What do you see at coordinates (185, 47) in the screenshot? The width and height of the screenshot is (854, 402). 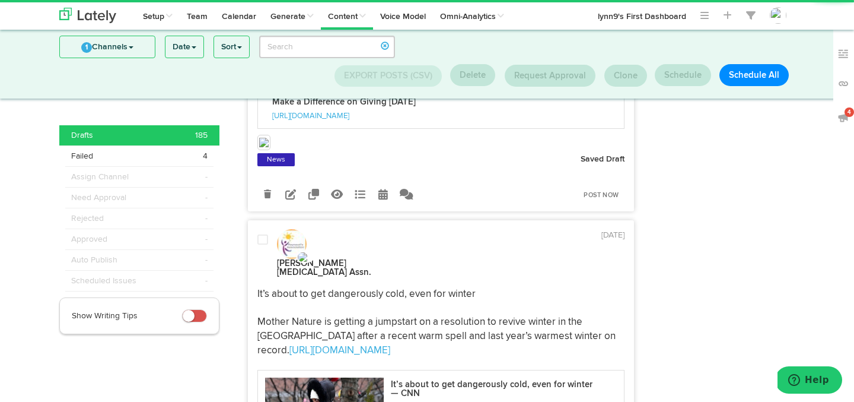 I see `a: Date` at bounding box center [185, 47].